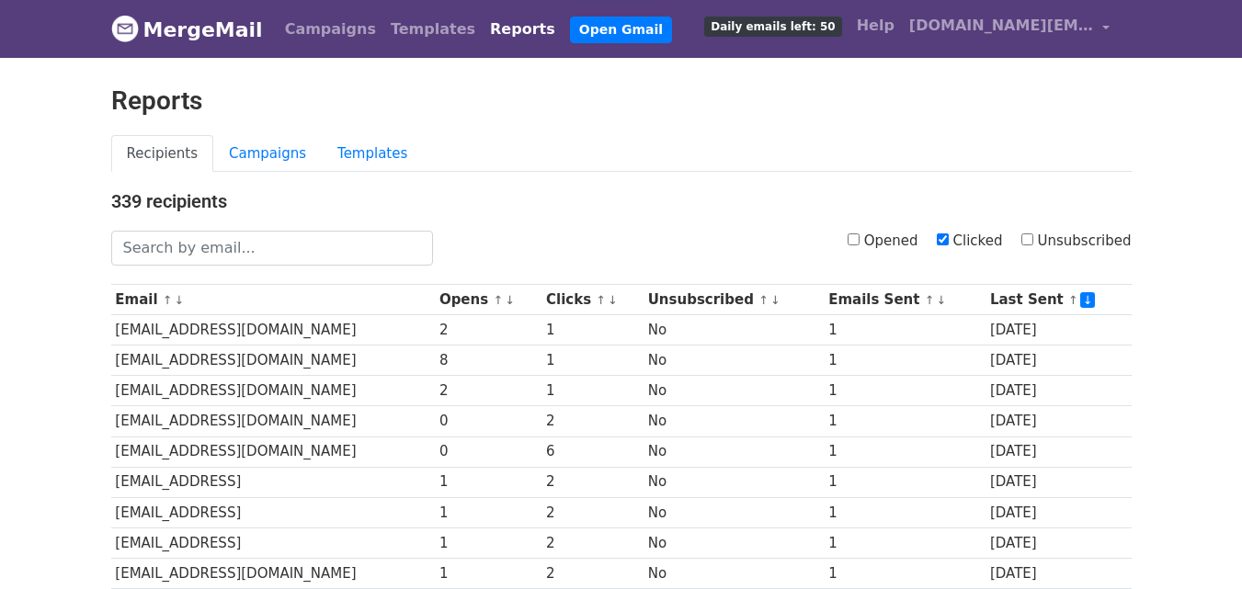 The width and height of the screenshot is (1242, 589). What do you see at coordinates (904, 300) in the screenshot?
I see `th: Emails Sent` at bounding box center [904, 300].